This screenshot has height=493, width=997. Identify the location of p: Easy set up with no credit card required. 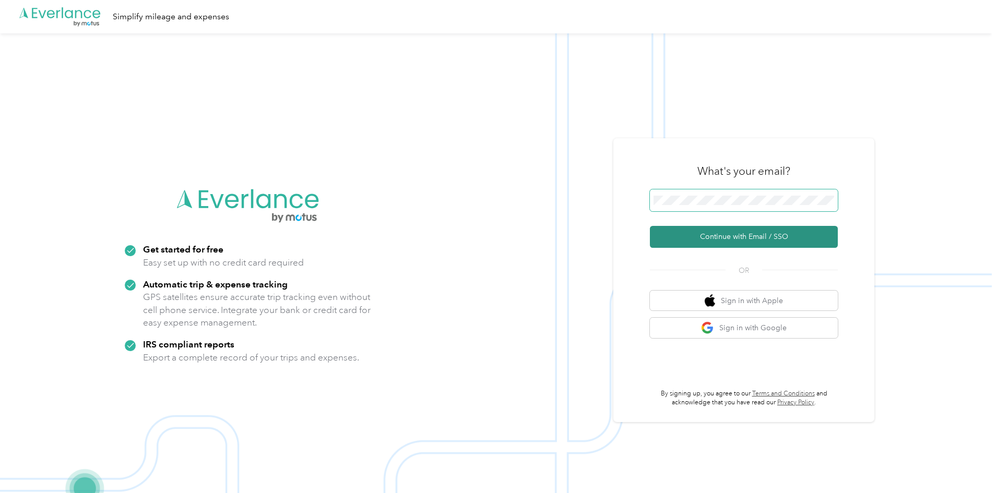
(223, 263).